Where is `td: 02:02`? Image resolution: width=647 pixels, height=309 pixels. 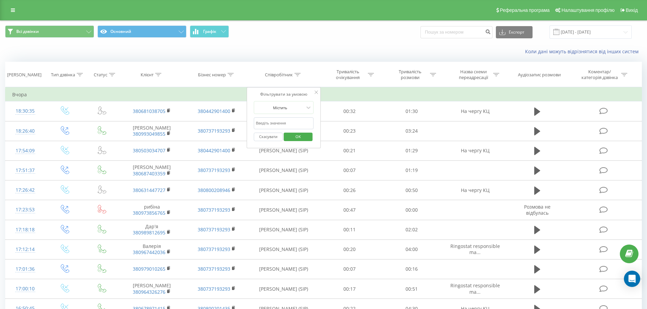
td: 02:02 is located at coordinates (411, 230).